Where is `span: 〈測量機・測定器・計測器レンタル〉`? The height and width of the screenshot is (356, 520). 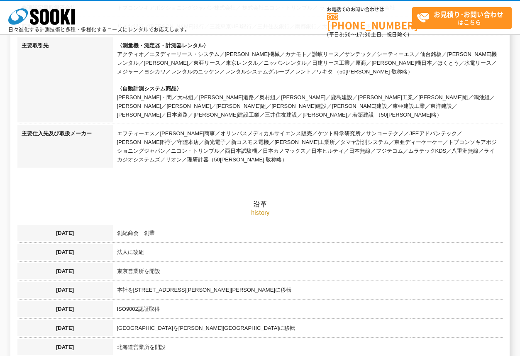
span: 〈測量機・測定器・計測器レンタル〉 is located at coordinates (163, 45).